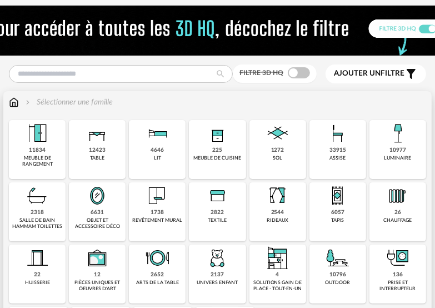 Image resolution: width=435 pixels, height=308 pixels. I want to click on div: prise et interrupteur, so click(398, 285).